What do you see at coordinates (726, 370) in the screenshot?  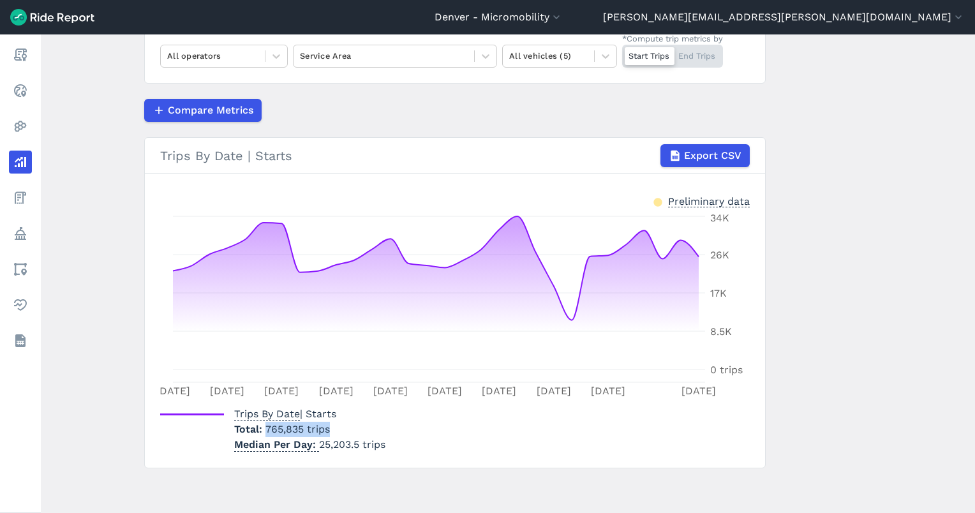 I see `tspan: 0 trips` at bounding box center [726, 370].